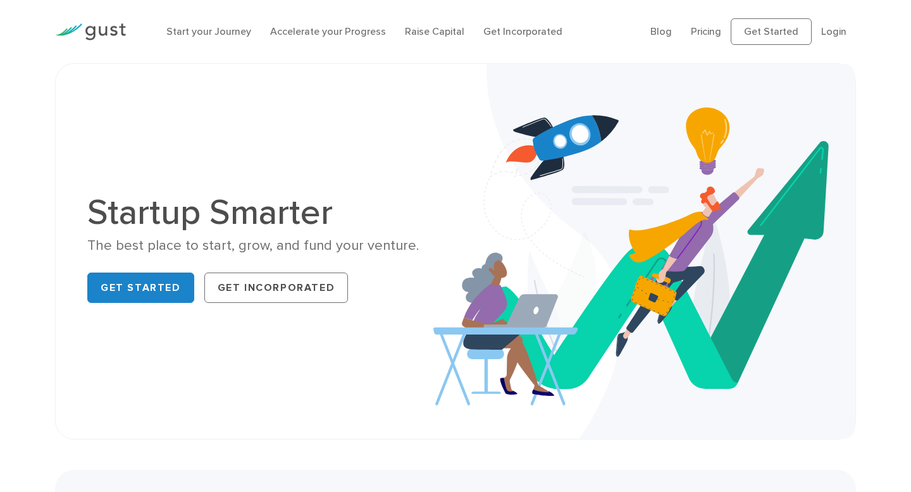 Image resolution: width=911 pixels, height=492 pixels. What do you see at coordinates (661, 31) in the screenshot?
I see `a: Blog` at bounding box center [661, 31].